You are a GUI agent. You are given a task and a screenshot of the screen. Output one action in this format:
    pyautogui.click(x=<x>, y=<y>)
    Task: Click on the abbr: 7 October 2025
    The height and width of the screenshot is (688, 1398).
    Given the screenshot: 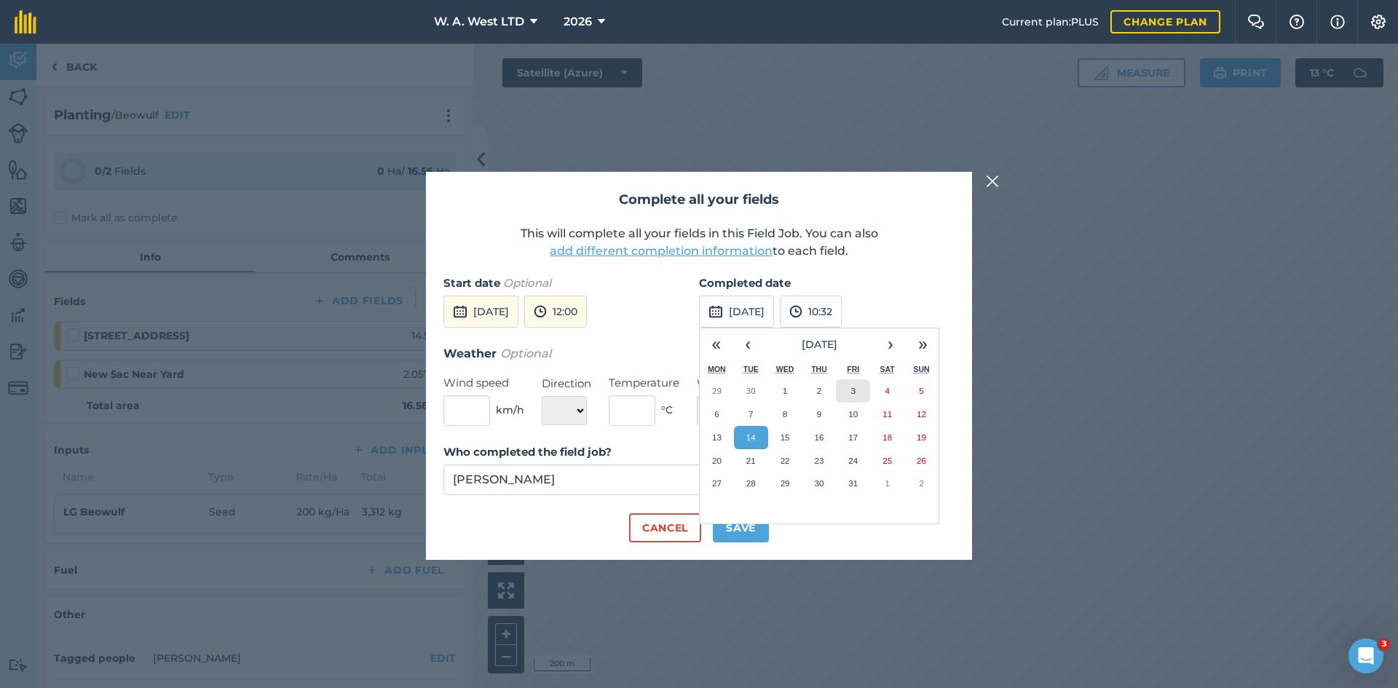 What is the action you would take?
    pyautogui.click(x=751, y=414)
    